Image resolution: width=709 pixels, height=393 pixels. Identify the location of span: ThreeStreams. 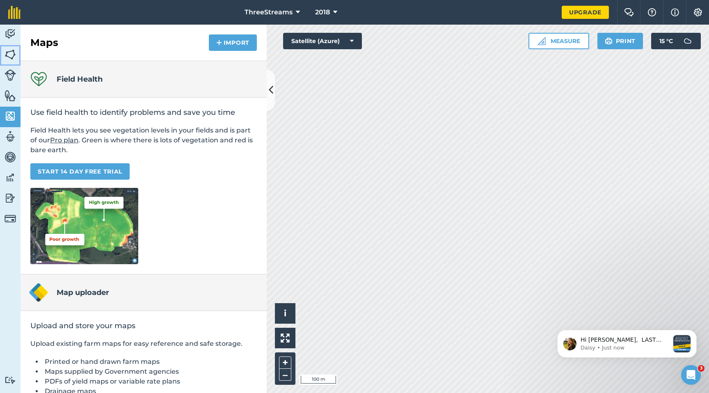
(269, 12).